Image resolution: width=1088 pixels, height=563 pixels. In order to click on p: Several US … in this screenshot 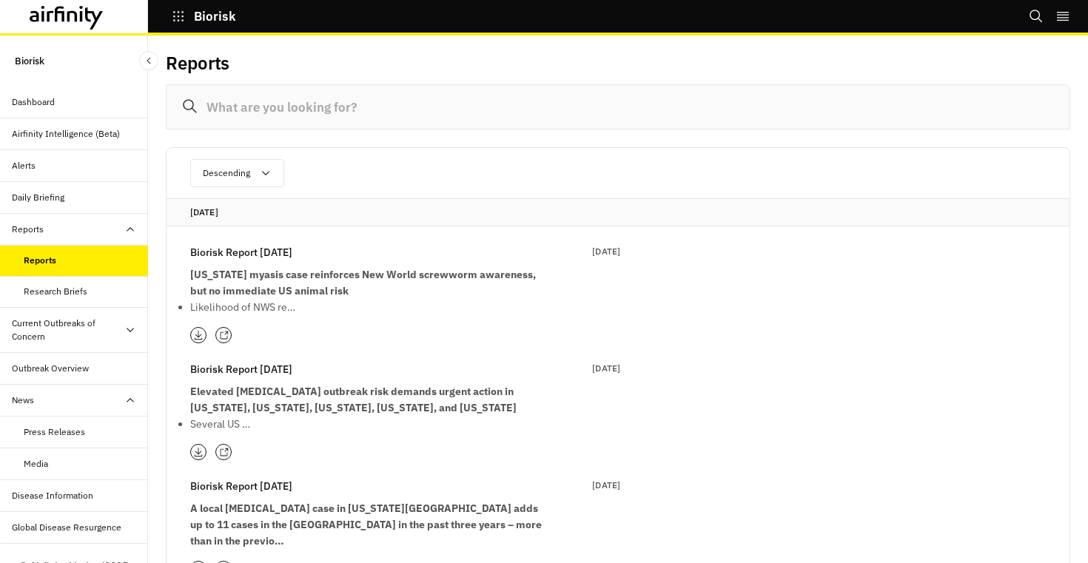, I will do `click(368, 424)`.